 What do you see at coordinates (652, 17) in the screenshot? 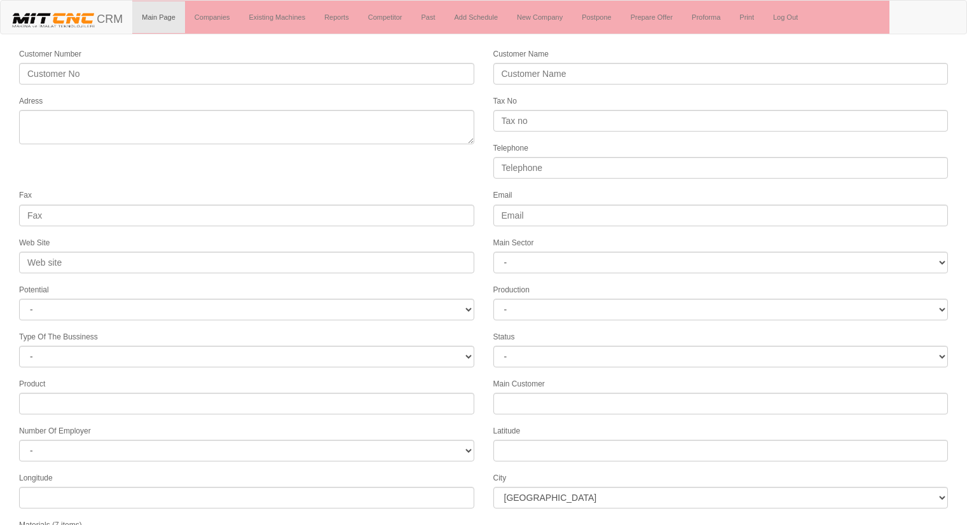
I see `a: Prepare Offer` at bounding box center [652, 17].